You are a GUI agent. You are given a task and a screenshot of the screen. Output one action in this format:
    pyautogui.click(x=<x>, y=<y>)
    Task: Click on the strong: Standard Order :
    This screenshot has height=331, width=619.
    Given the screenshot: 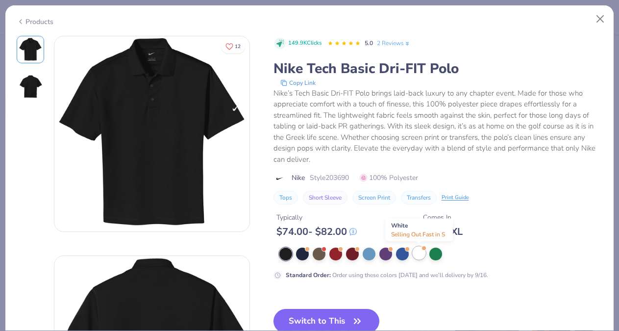 What is the action you would take?
    pyautogui.click(x=308, y=275)
    